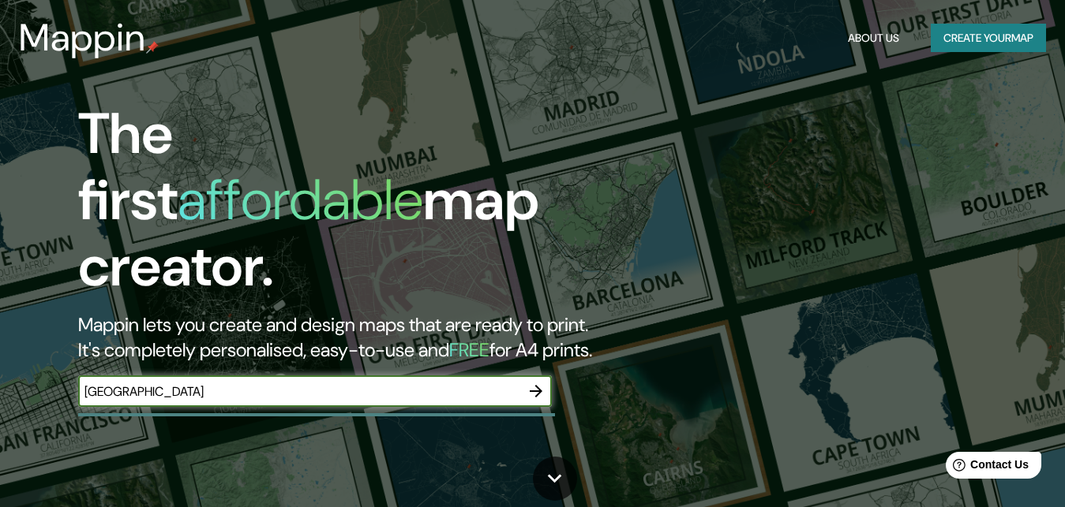  I want to click on button: About Us, so click(873, 38).